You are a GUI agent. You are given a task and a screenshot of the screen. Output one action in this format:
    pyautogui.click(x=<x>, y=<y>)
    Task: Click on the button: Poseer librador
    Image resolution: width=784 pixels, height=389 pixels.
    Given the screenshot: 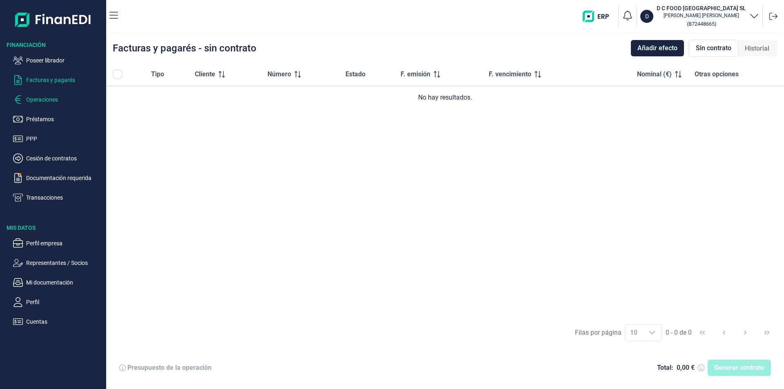 What is the action you would take?
    pyautogui.click(x=58, y=60)
    